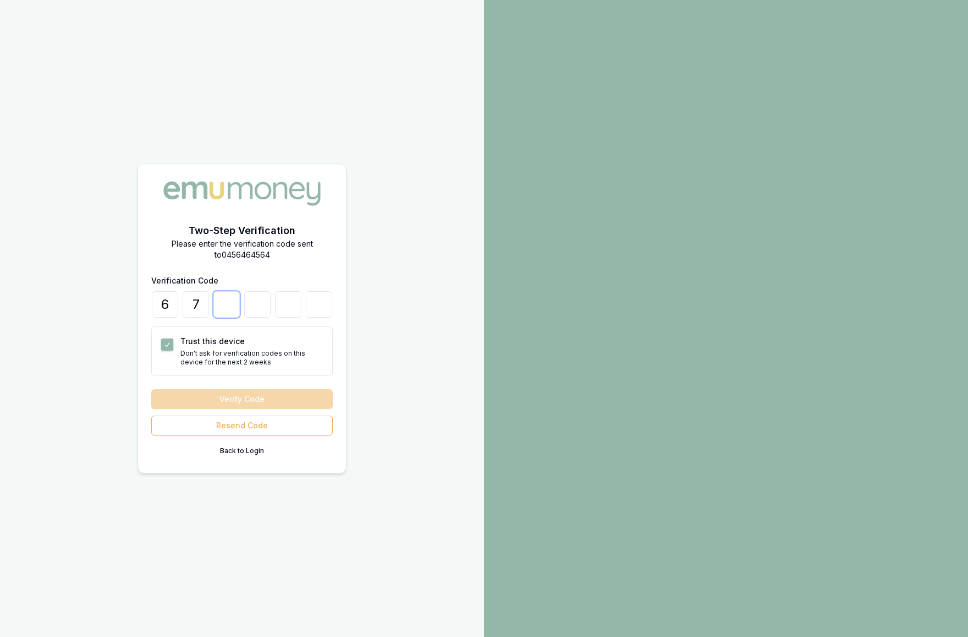 The height and width of the screenshot is (637, 968). I want to click on label: Trust this device, so click(212, 341).